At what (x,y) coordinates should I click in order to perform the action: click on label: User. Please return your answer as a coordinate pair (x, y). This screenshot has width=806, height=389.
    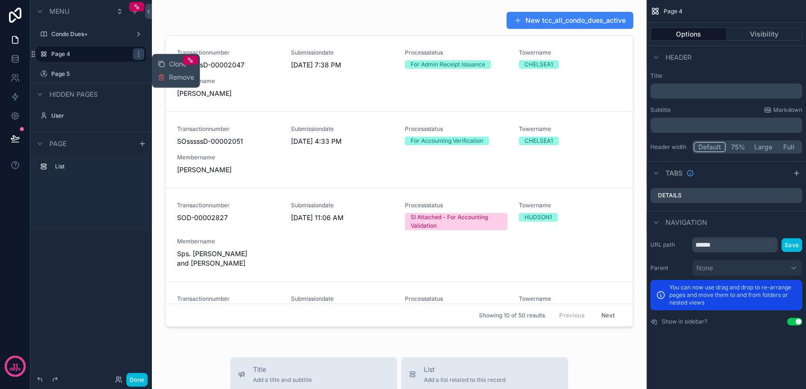
    Looking at the image, I should click on (96, 116).